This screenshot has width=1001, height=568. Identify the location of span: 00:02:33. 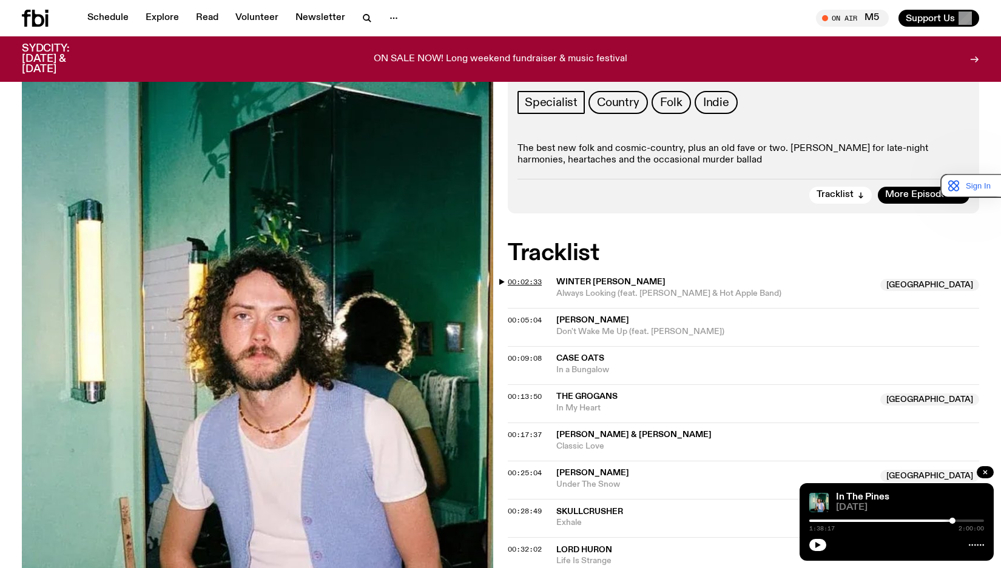
(525, 282).